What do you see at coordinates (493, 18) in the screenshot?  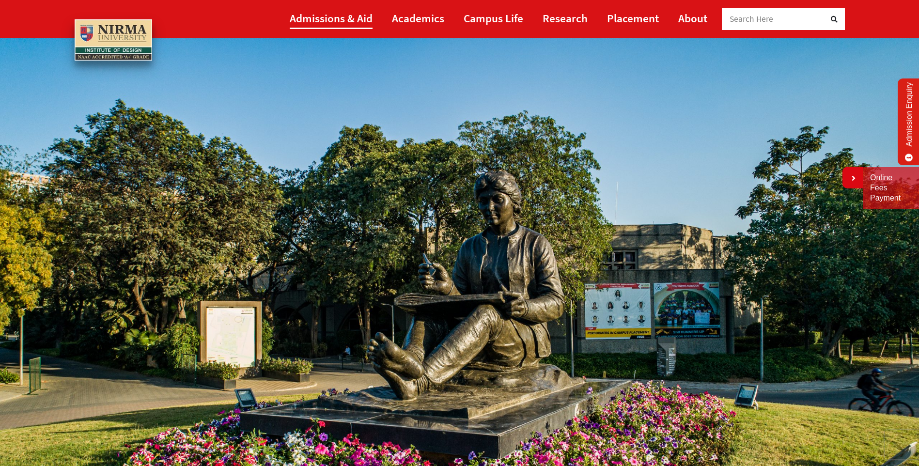 I see `a: Campus Life` at bounding box center [493, 18].